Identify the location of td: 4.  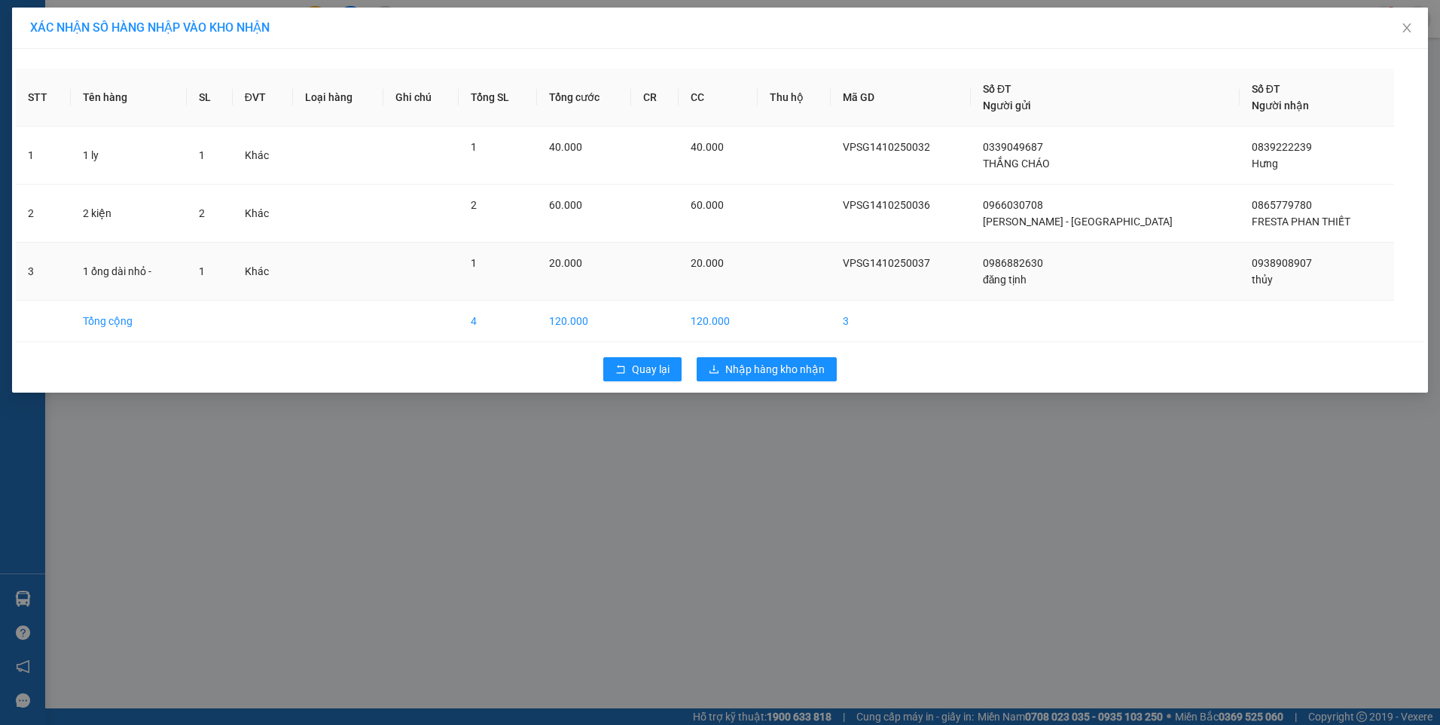
(498, 321).